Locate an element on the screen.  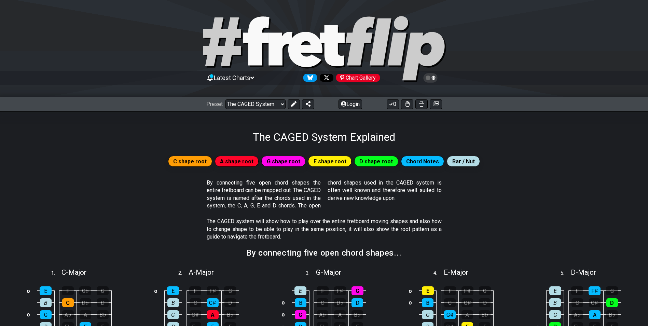
a: Follow #fretflip at Bluesky is located at coordinates (309, 78).